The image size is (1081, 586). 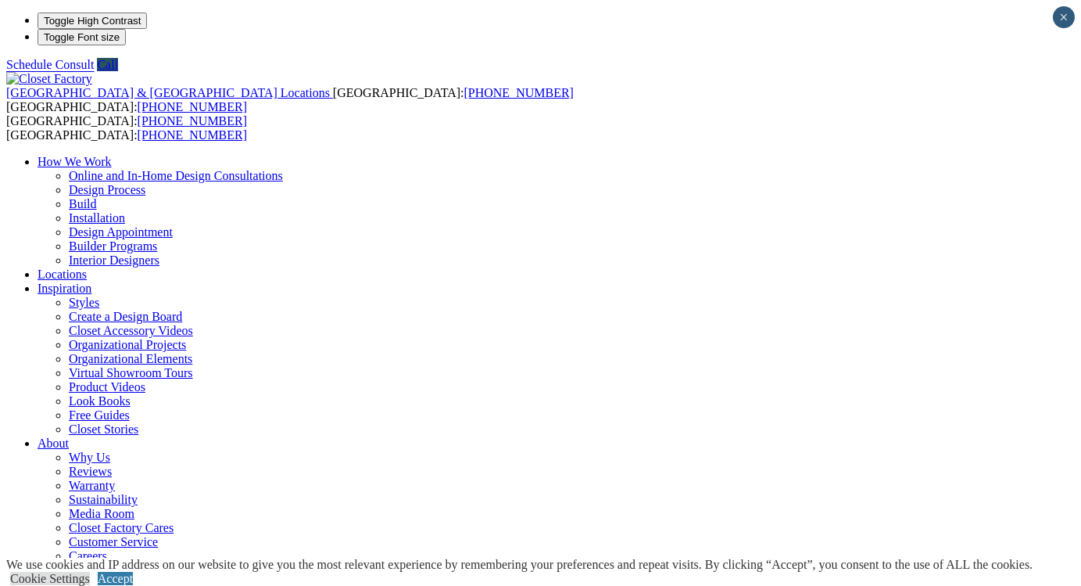 I want to click on a: Product Videos, so click(x=107, y=386).